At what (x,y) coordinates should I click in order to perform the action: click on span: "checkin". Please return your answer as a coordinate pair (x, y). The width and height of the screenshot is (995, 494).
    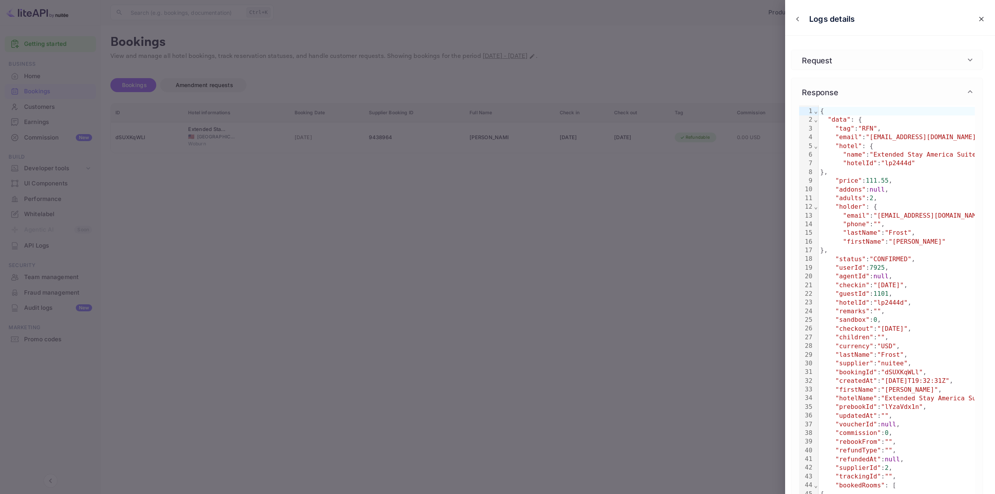
    Looking at the image, I should click on (852, 285).